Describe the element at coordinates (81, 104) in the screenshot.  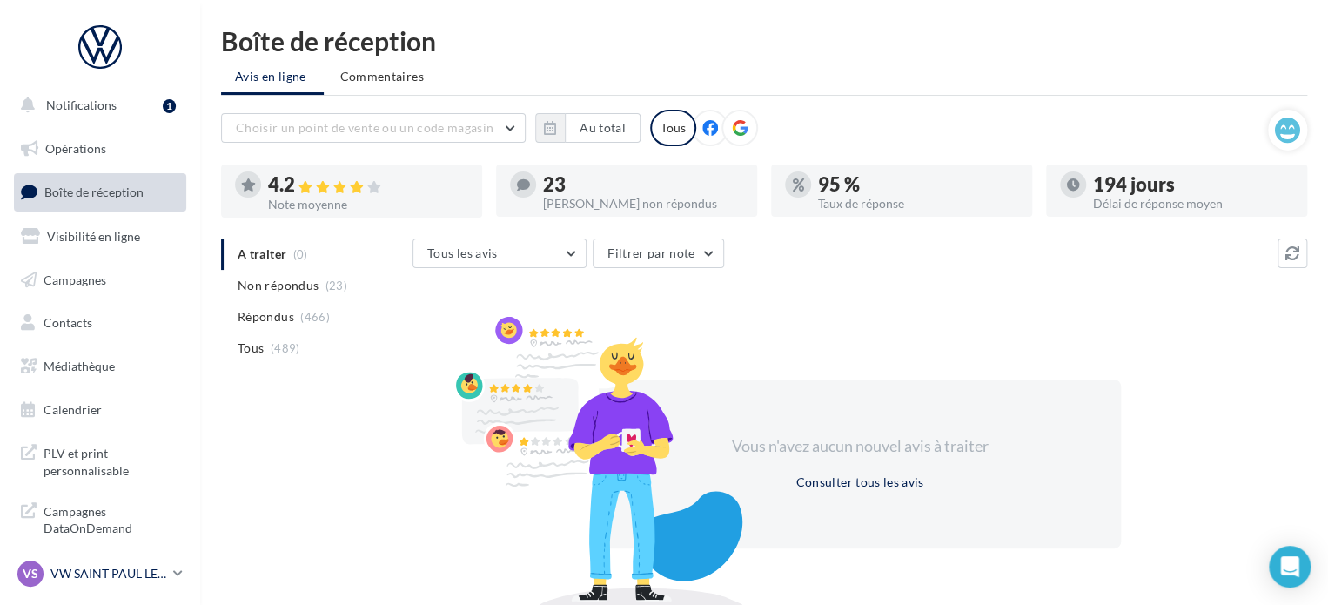
I see `span: Notifications` at that location.